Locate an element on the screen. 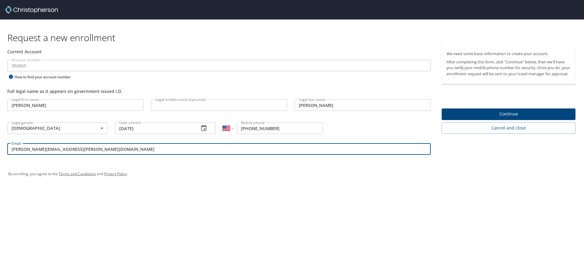  button: Cancel and close is located at coordinates (509, 128).